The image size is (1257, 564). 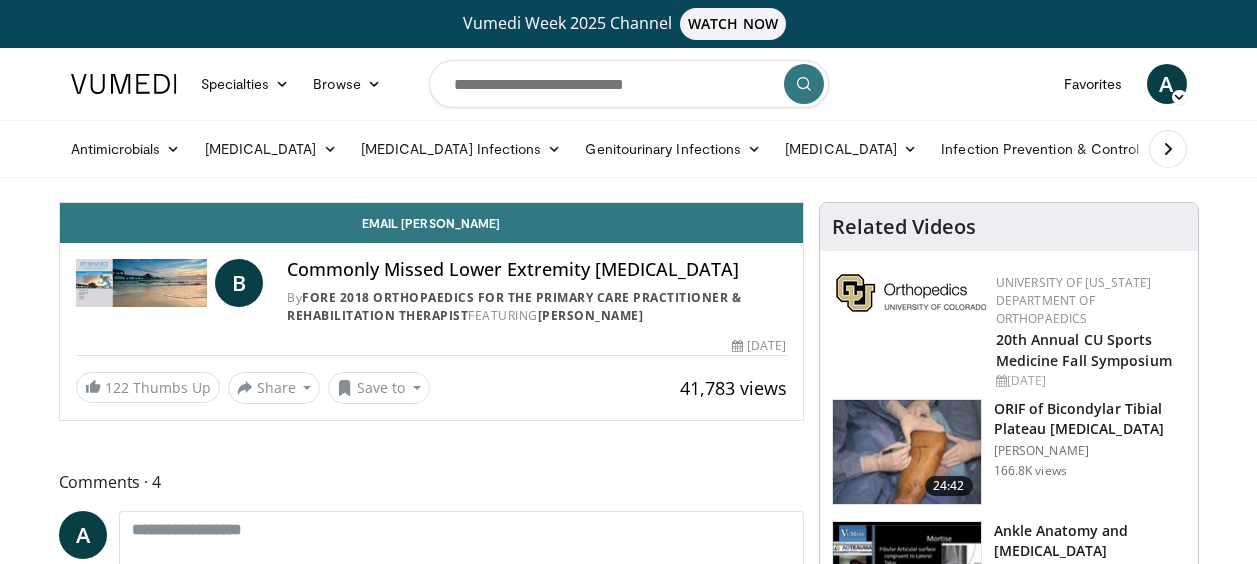 I want to click on span: WATCH NOW, so click(x=733, y=24).